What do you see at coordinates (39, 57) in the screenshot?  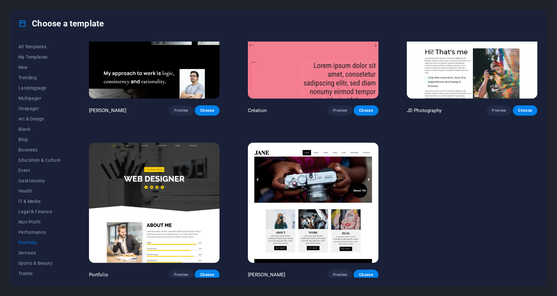 I see `span: My Templates` at bounding box center [39, 57].